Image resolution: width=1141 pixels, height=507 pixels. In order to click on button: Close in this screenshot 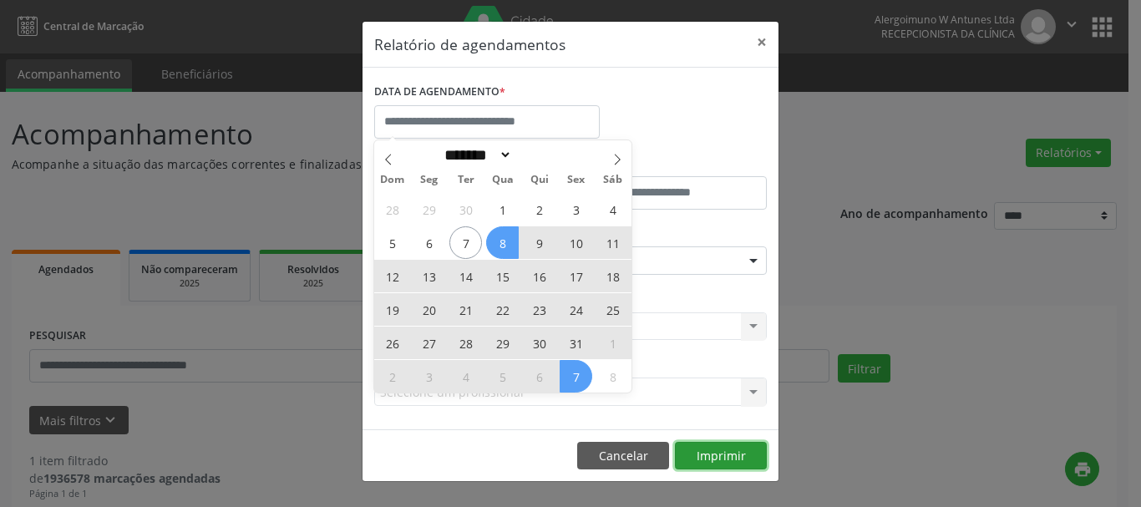, I will do `click(762, 42)`.